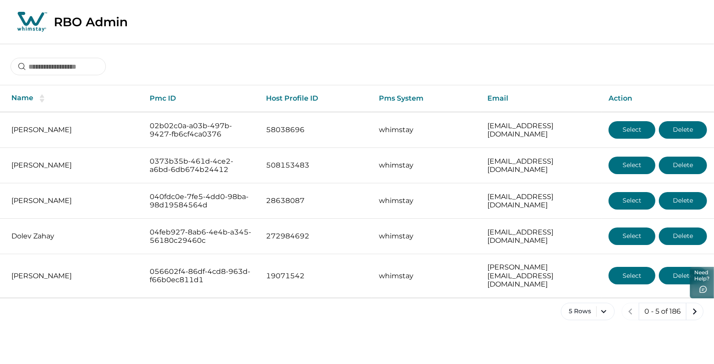 Image resolution: width=714 pixels, height=364 pixels. I want to click on th: Pmc ID, so click(201, 98).